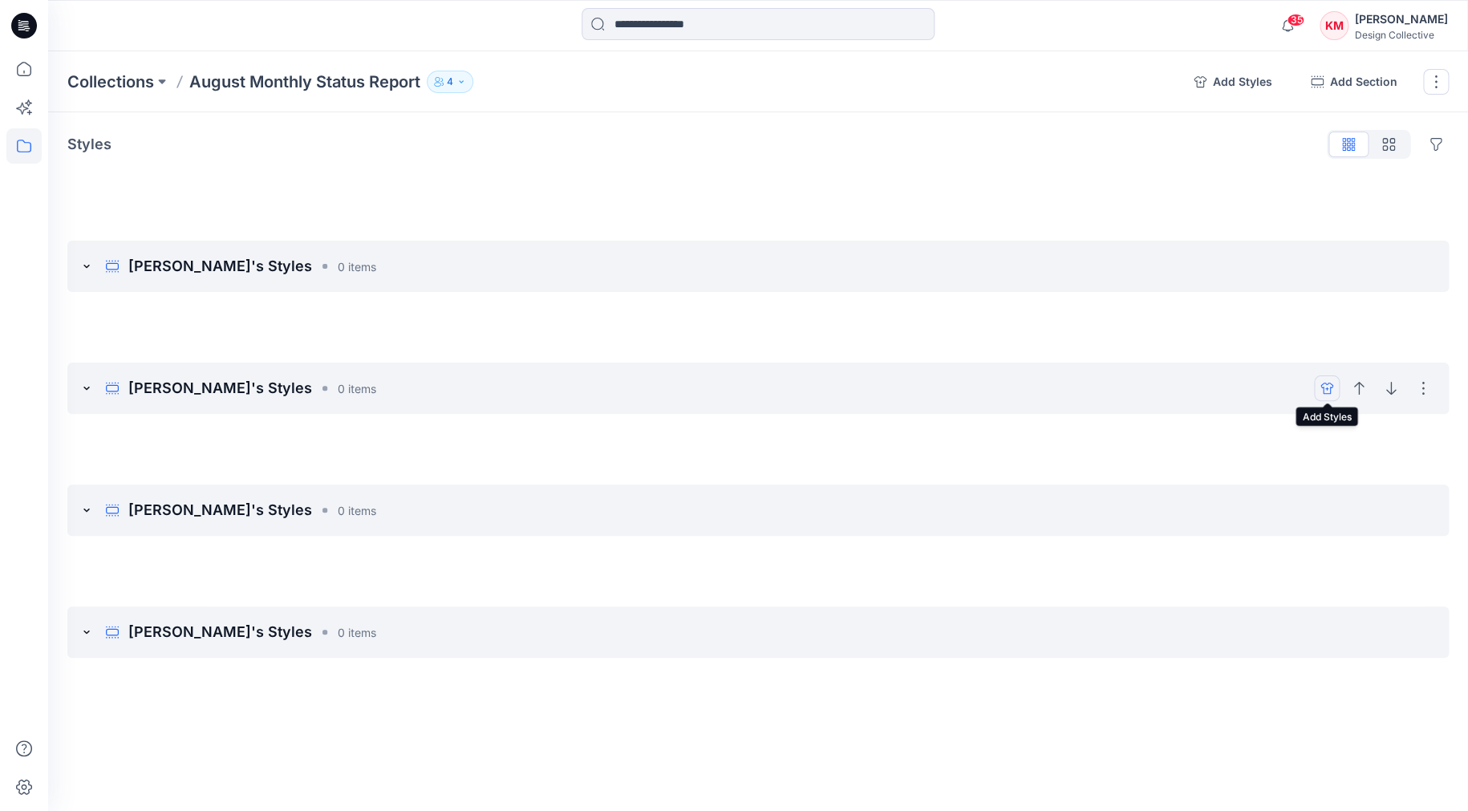 Image resolution: width=1468 pixels, height=811 pixels. Describe the element at coordinates (450, 82) in the screenshot. I see `p: 4` at that location.